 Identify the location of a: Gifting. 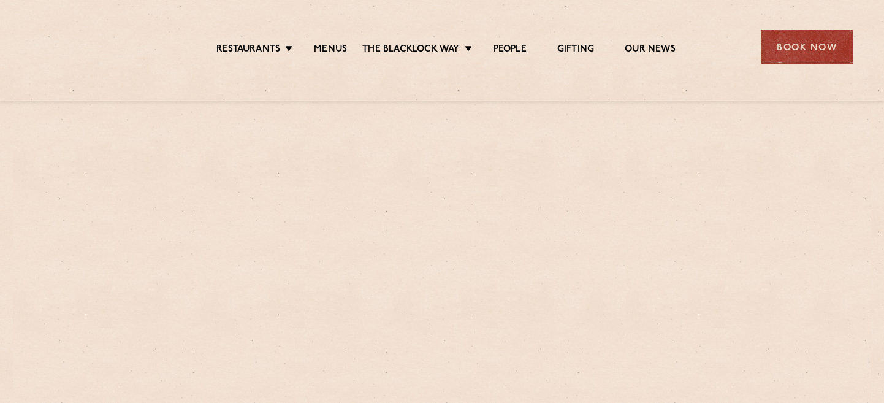
(576, 50).